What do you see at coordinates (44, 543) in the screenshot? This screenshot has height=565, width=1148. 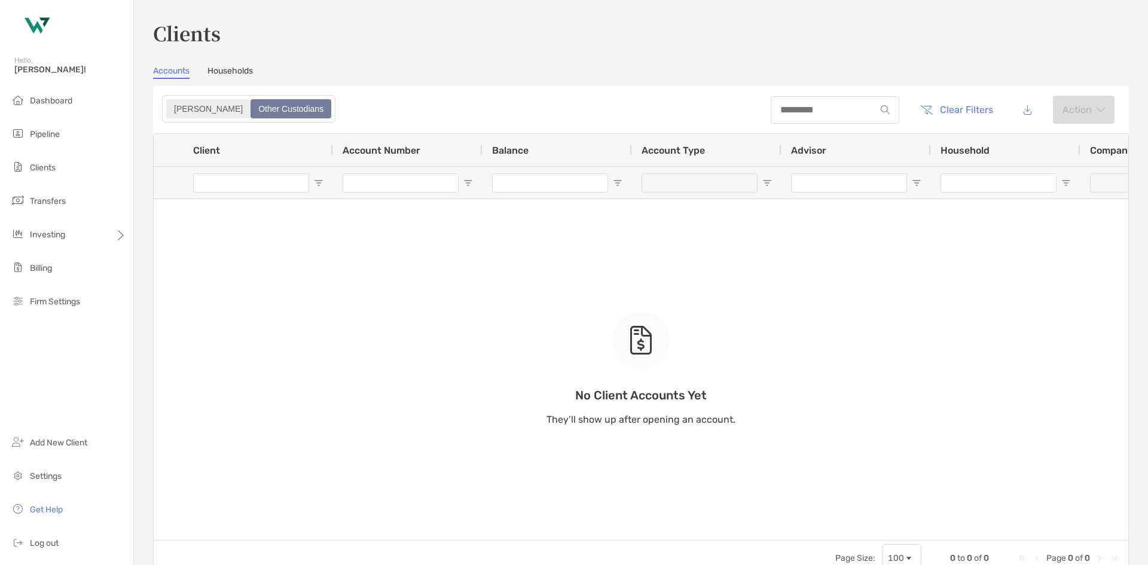 I see `span: Log out` at bounding box center [44, 543].